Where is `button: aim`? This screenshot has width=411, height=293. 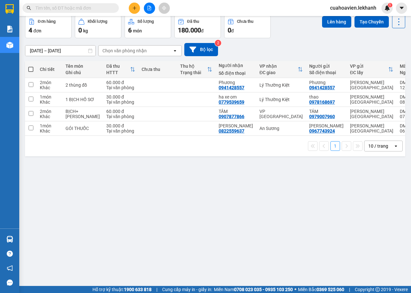 button: aim is located at coordinates (164, 8).